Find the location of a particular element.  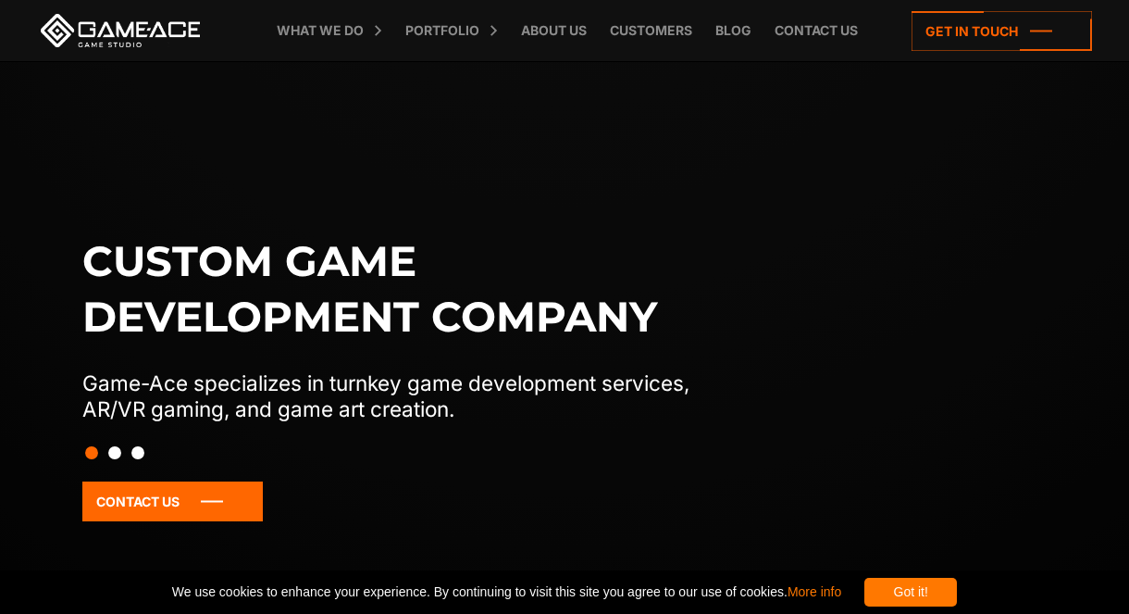

div: Got it! is located at coordinates (911, 591).